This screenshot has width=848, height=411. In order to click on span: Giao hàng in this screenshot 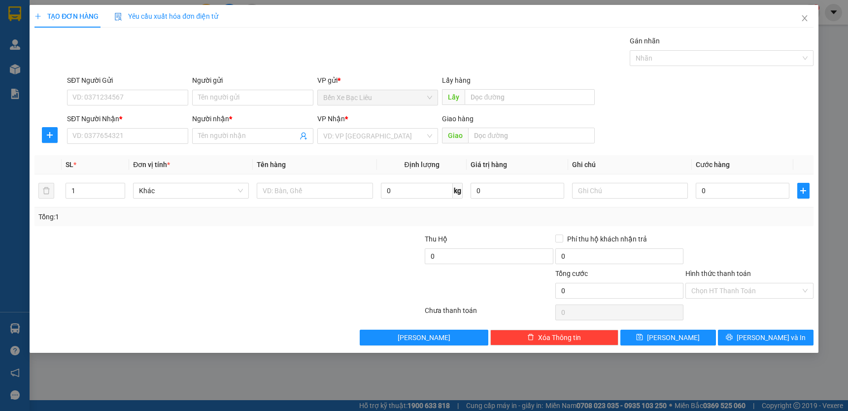, I will do `click(458, 119)`.